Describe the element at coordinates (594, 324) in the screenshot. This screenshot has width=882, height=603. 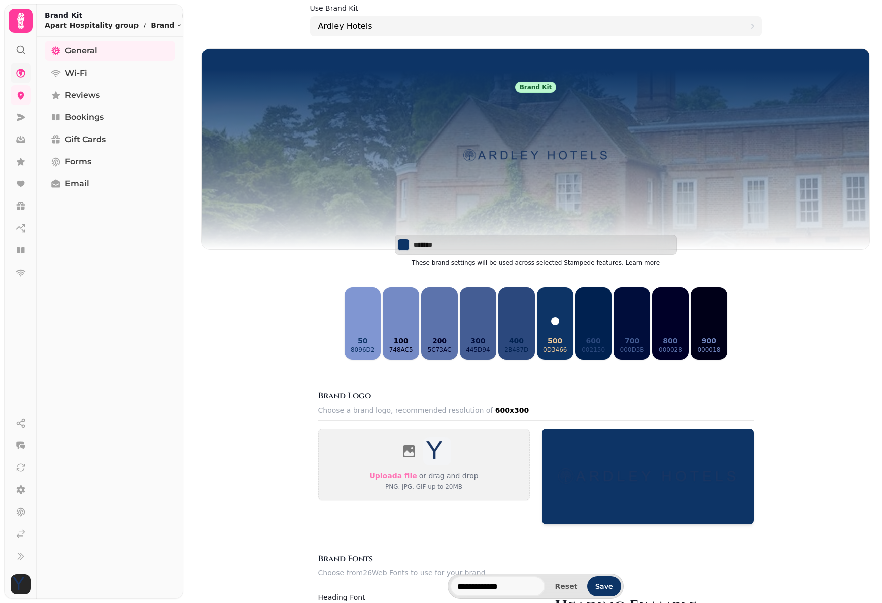
I see `button: 600002150` at that location.